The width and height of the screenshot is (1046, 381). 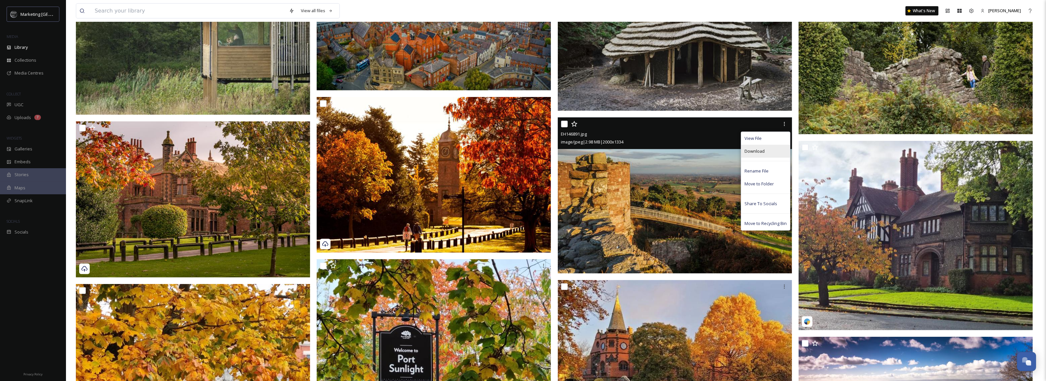 I want to click on span: Download, so click(x=754, y=151).